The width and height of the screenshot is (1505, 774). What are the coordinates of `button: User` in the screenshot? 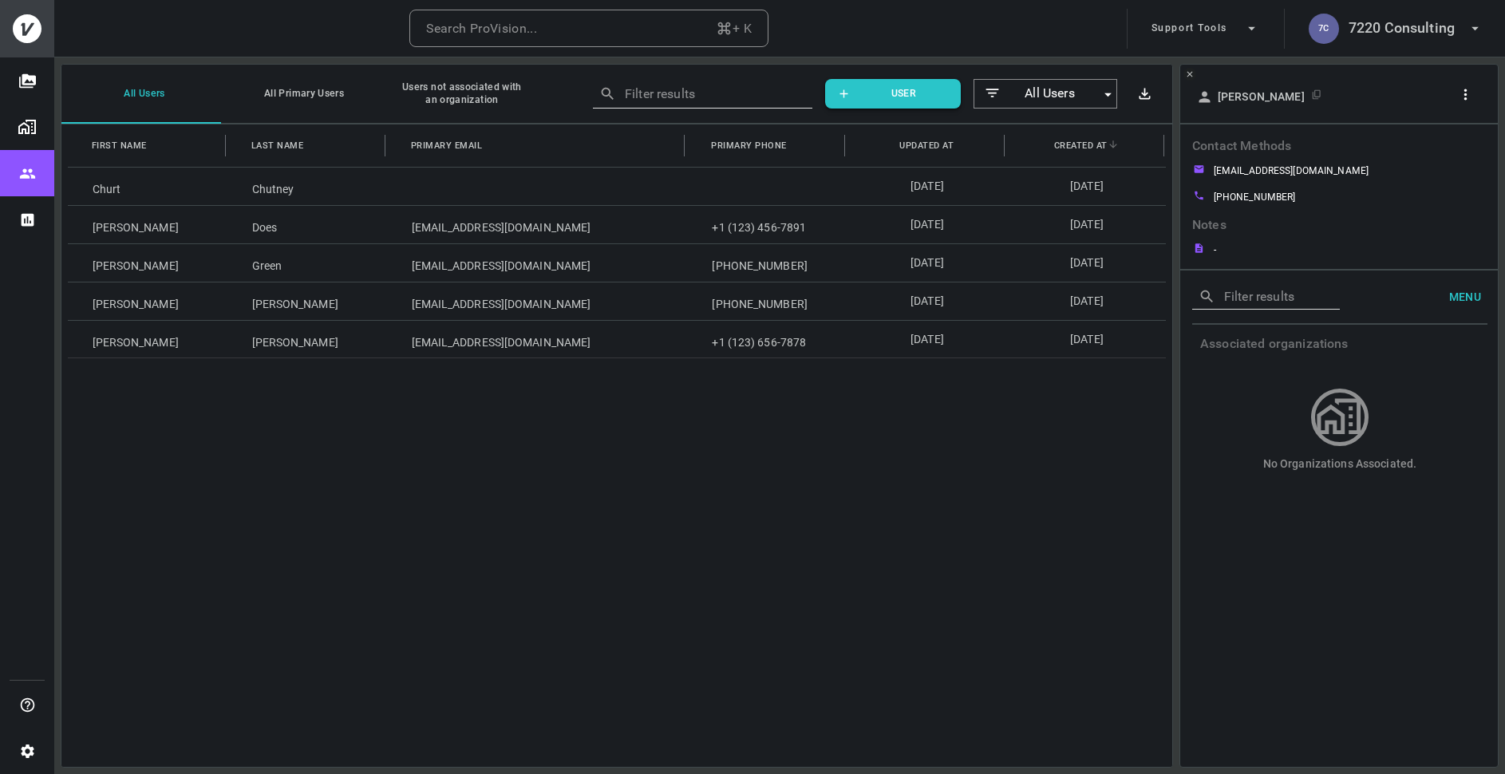 It's located at (893, 93).